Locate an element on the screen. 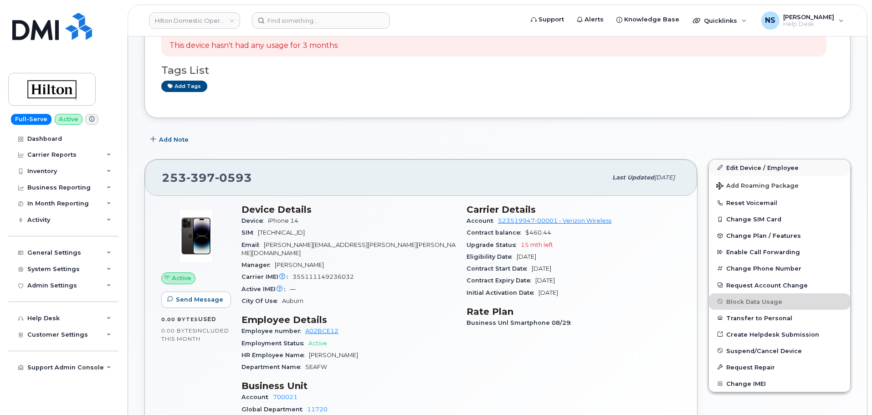  button: Add Roaming Package is located at coordinates (780, 185).